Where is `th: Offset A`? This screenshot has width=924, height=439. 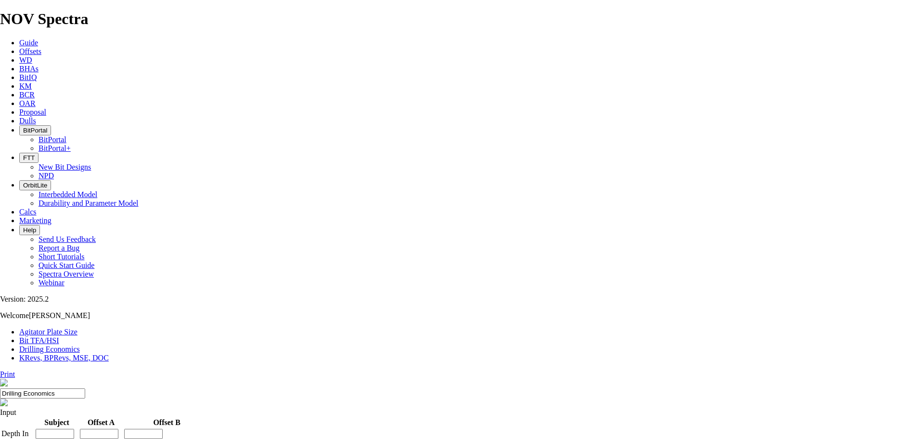
th: Offset A is located at coordinates (101, 422).